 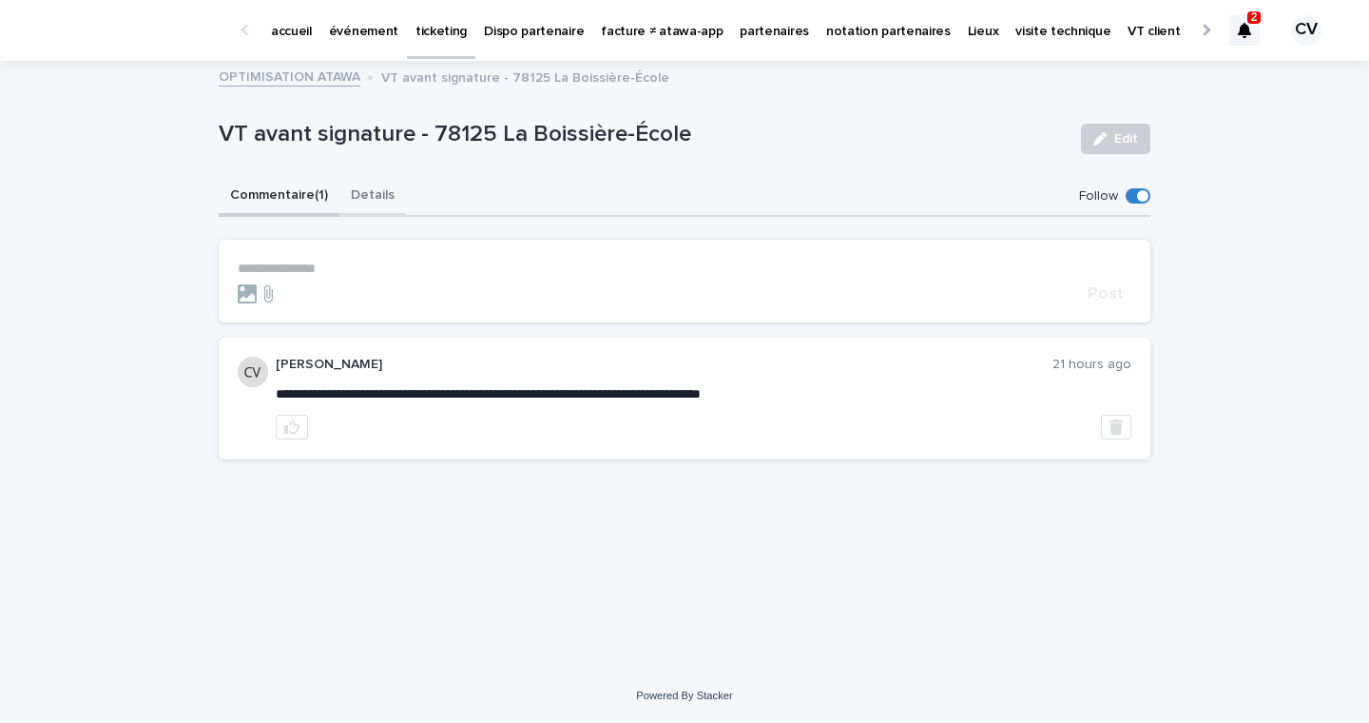 I want to click on div: 2, so click(x=1245, y=30).